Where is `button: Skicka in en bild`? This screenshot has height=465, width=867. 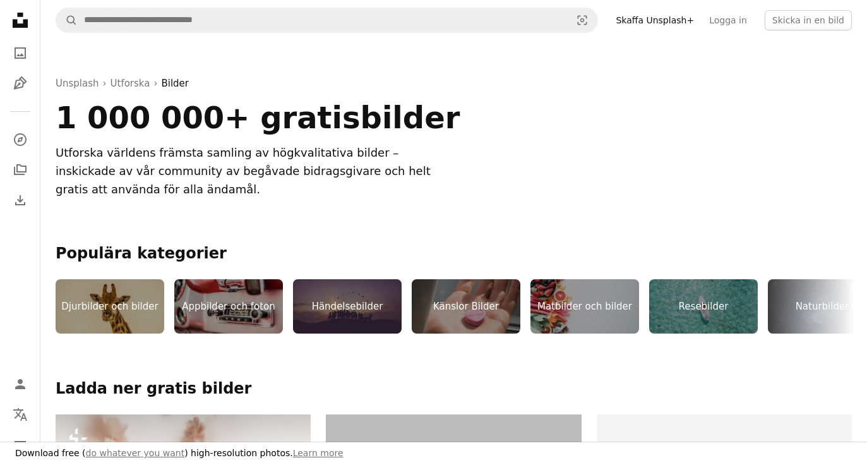 button: Skicka in en bild is located at coordinates (808, 20).